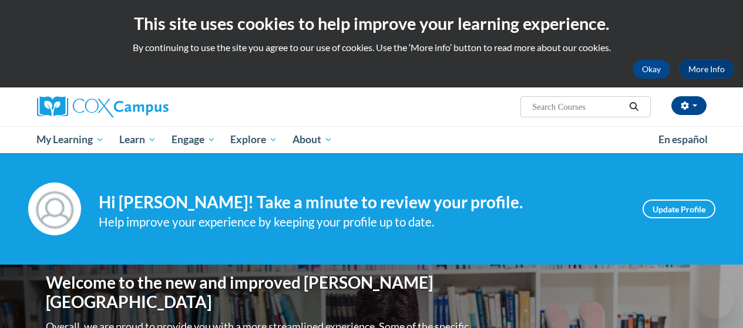 The width and height of the screenshot is (743, 328). I want to click on span: Engage, so click(193, 140).